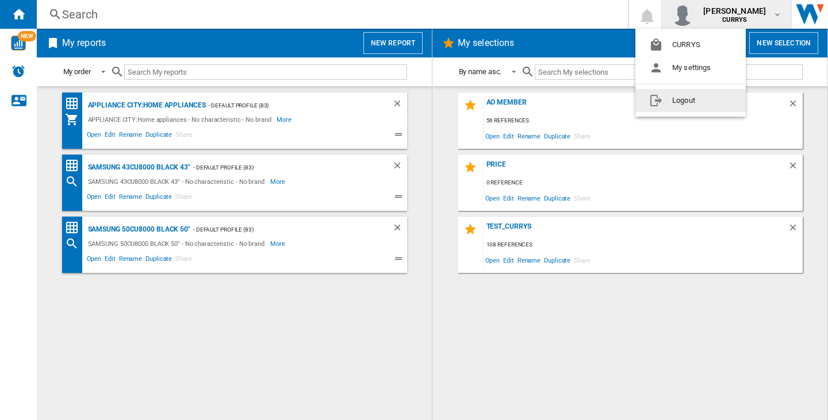 This screenshot has width=828, height=420. Describe the element at coordinates (691, 68) in the screenshot. I see `button: My settings` at that location.